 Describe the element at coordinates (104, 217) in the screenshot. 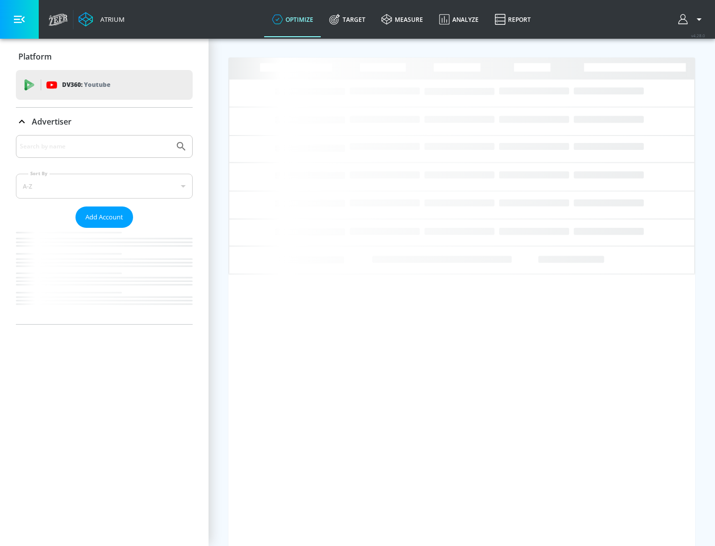

I see `span: Add Account` at that location.